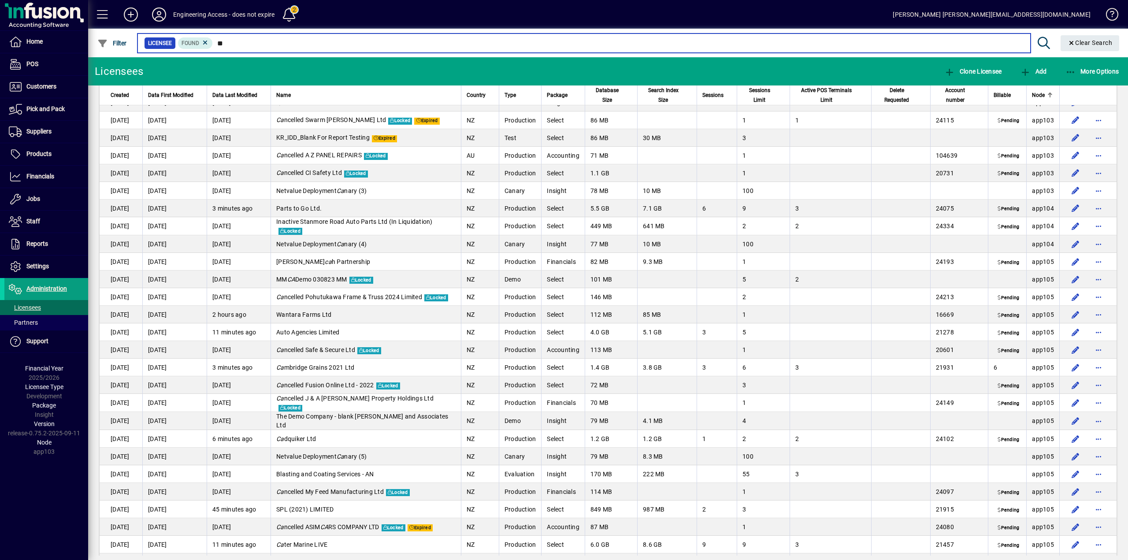 Image resolution: width=1128 pixels, height=560 pixels. What do you see at coordinates (763, 244) in the screenshot?
I see `td: 100` at bounding box center [763, 244].